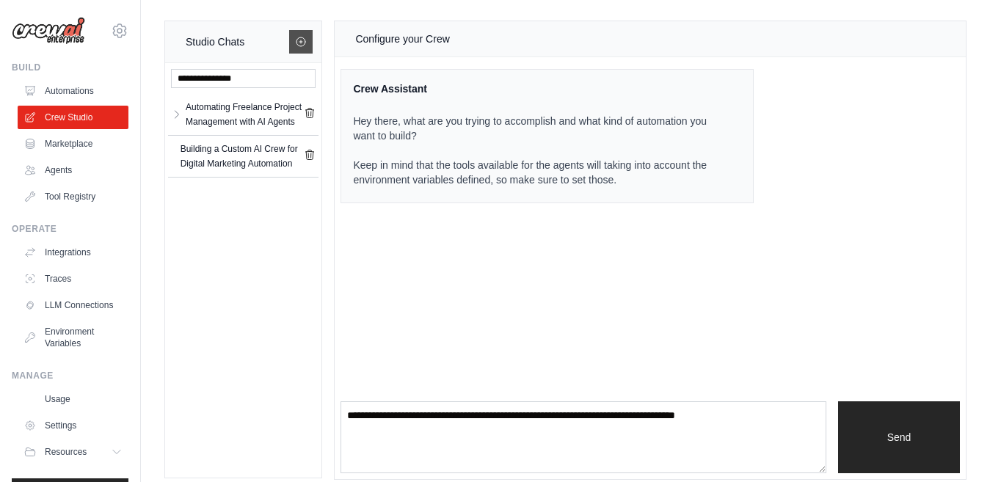 The height and width of the screenshot is (482, 990). Describe the element at coordinates (402, 39) in the screenshot. I see `div: Configure your Crew` at that location.